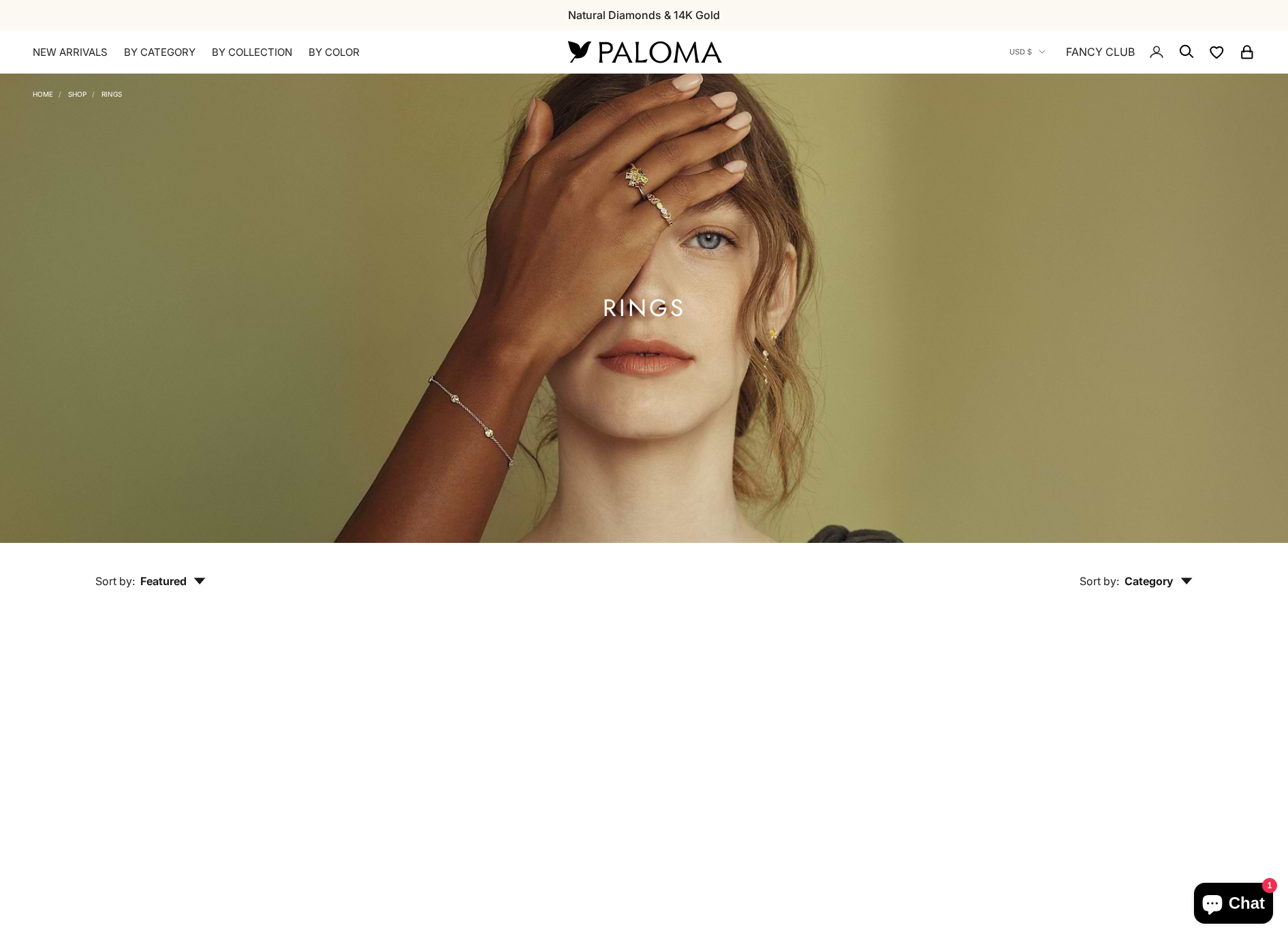 The image size is (1288, 938). I want to click on h1: Rings, so click(644, 308).